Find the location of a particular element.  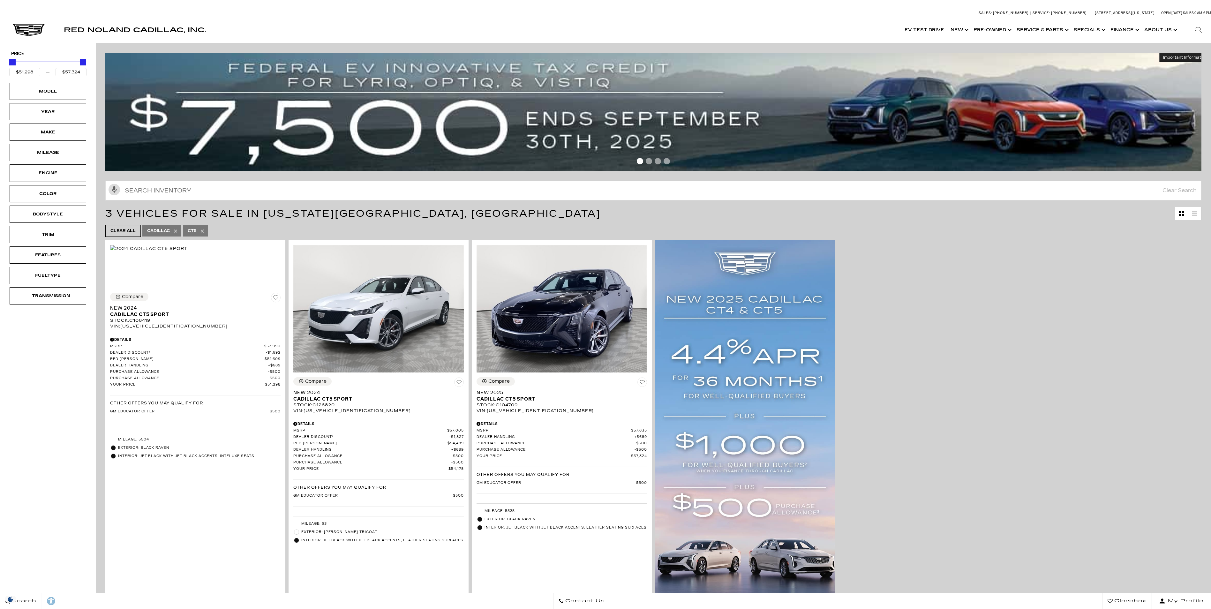

button: Save Vehicle is located at coordinates (276, 299).